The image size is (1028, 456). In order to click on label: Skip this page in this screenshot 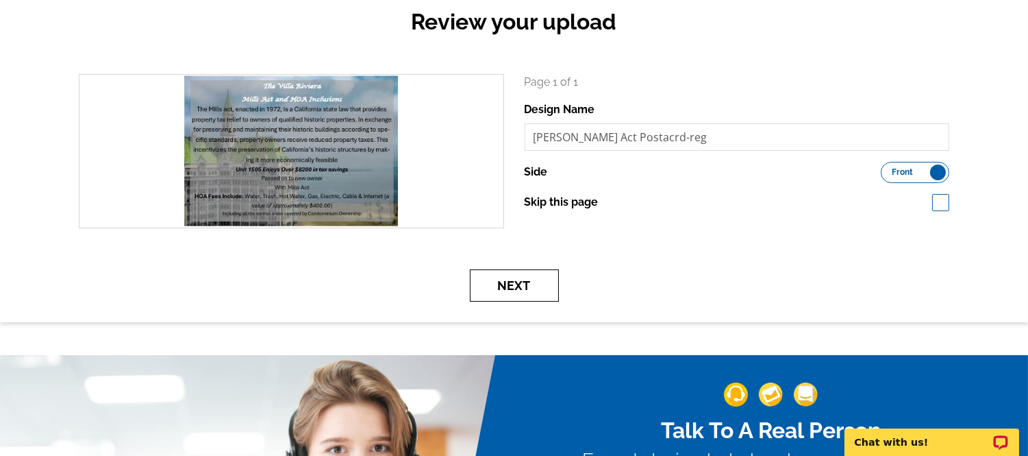, I will do `click(562, 202)`.